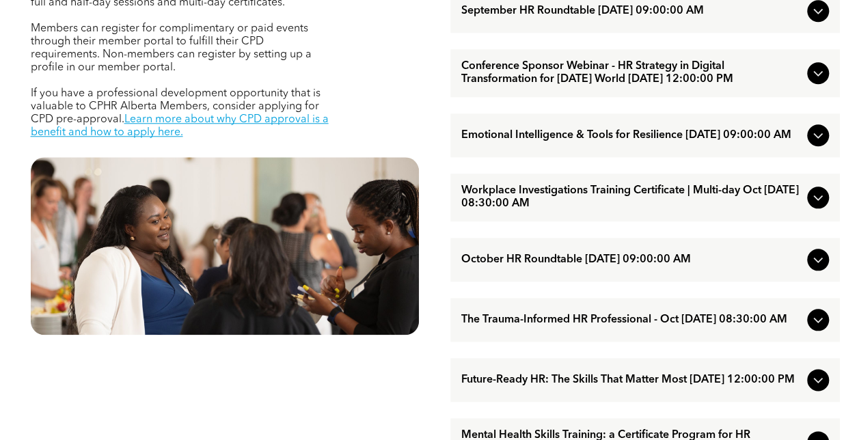 The image size is (859, 440). I want to click on span: If you have a professional development opportunity that is valuable to CPHR Alberta Members, cons..., so click(176, 107).